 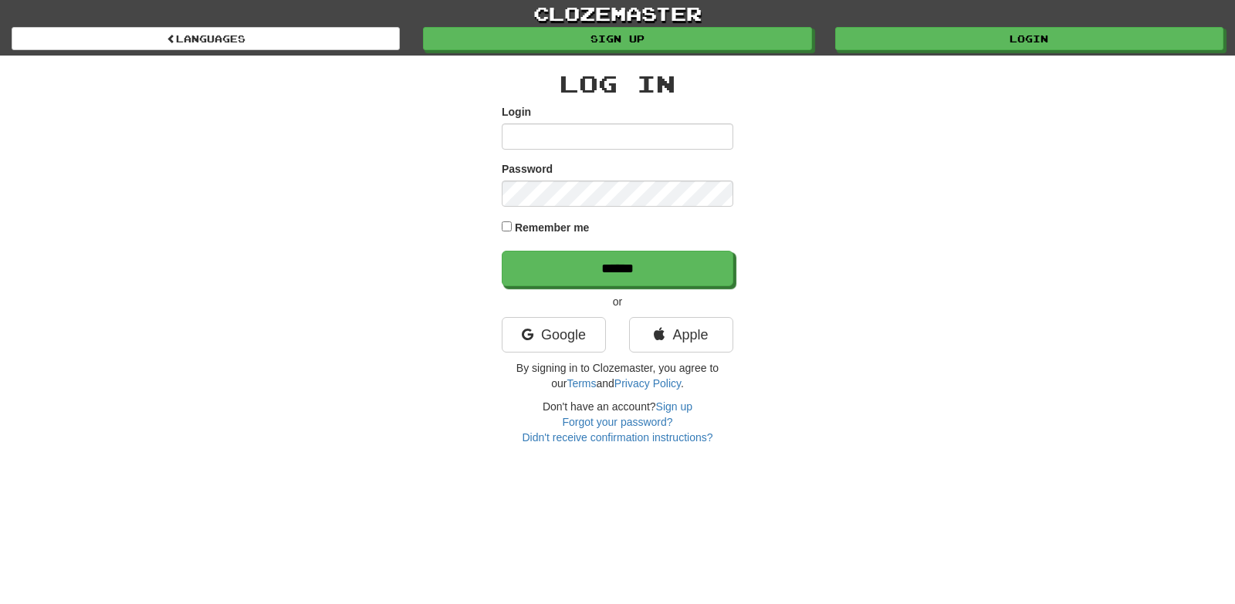 What do you see at coordinates (205, 39) in the screenshot?
I see `a: Languages` at bounding box center [205, 39].